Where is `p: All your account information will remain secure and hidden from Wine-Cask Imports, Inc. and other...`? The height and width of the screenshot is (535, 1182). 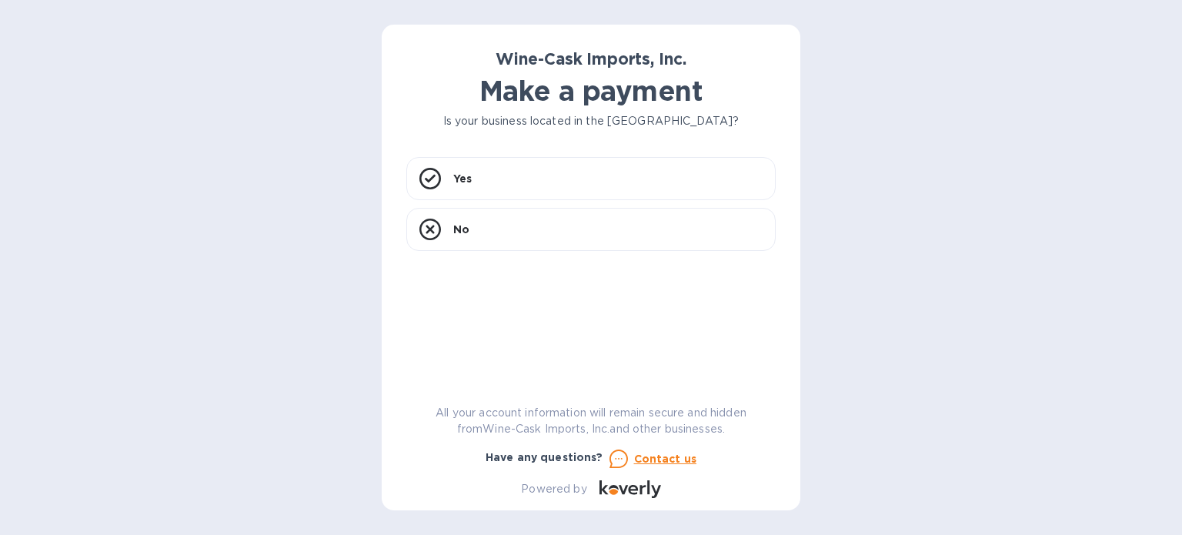 p: All your account information will remain secure and hidden from Wine-Cask Imports, Inc. and other... is located at coordinates (591, 421).